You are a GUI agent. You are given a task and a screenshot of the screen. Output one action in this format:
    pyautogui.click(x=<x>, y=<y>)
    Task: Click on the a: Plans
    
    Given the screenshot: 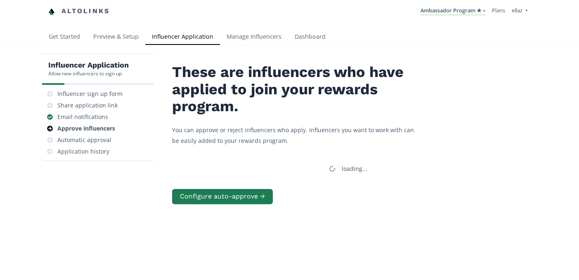 What is the action you would take?
    pyautogui.click(x=498, y=10)
    